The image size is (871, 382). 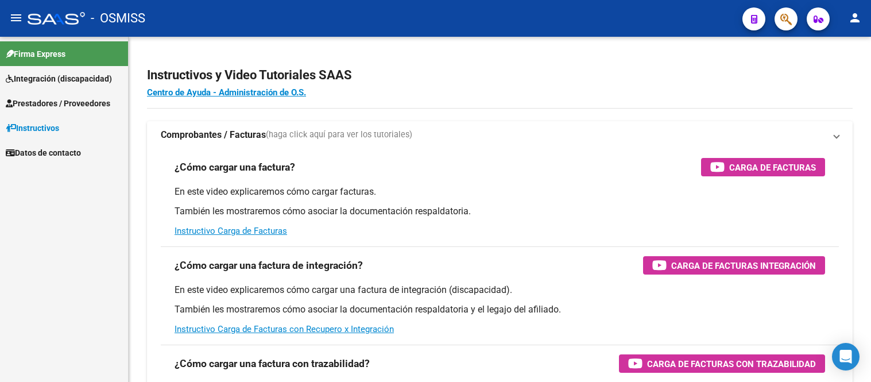 What do you see at coordinates (846, 357) in the screenshot?
I see `div: Open Intercom Messenger` at bounding box center [846, 357].